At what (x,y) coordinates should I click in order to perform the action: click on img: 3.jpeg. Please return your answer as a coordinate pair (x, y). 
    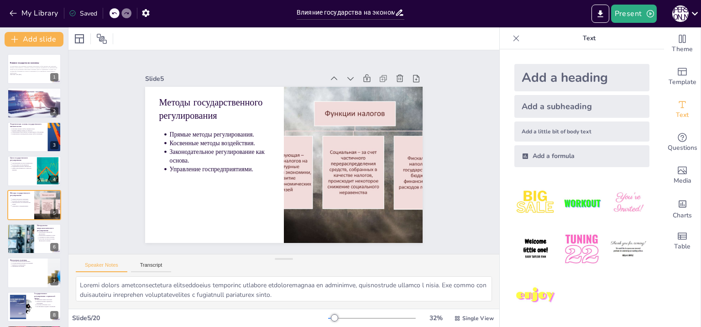
    Looking at the image, I should click on (628, 203).